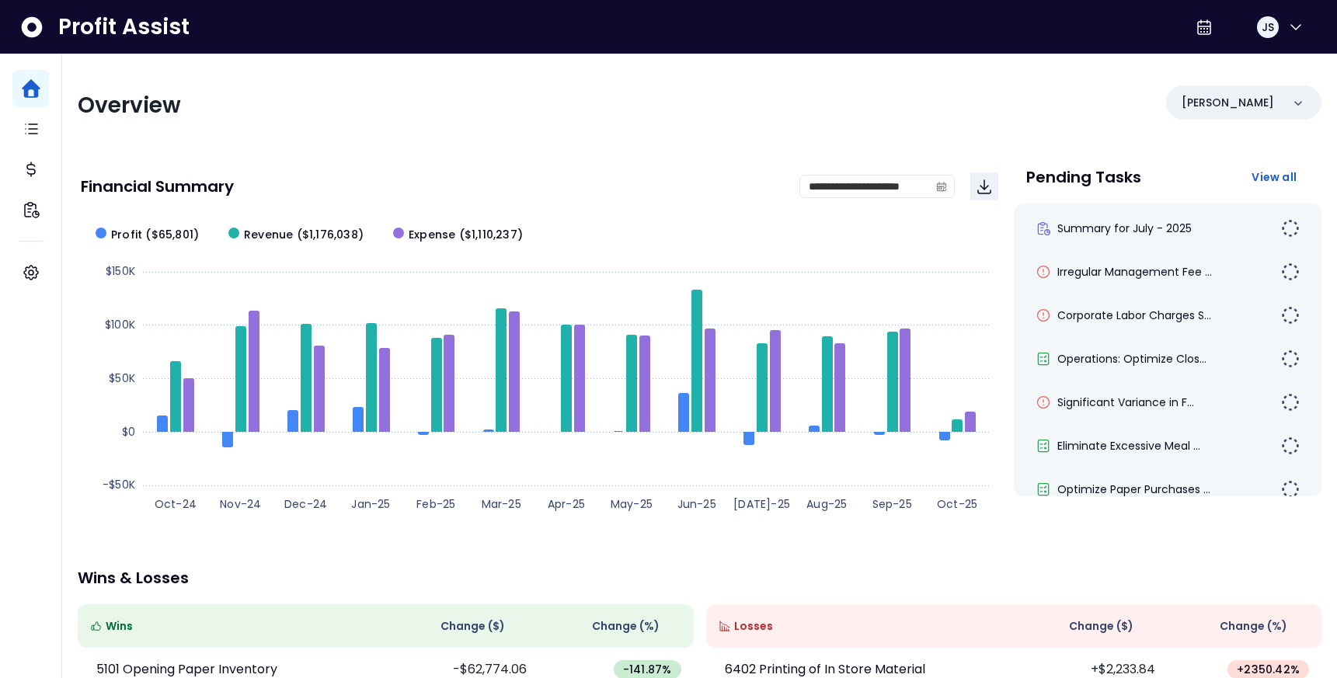  What do you see at coordinates (1274, 177) in the screenshot?
I see `span: View all` at bounding box center [1274, 177].